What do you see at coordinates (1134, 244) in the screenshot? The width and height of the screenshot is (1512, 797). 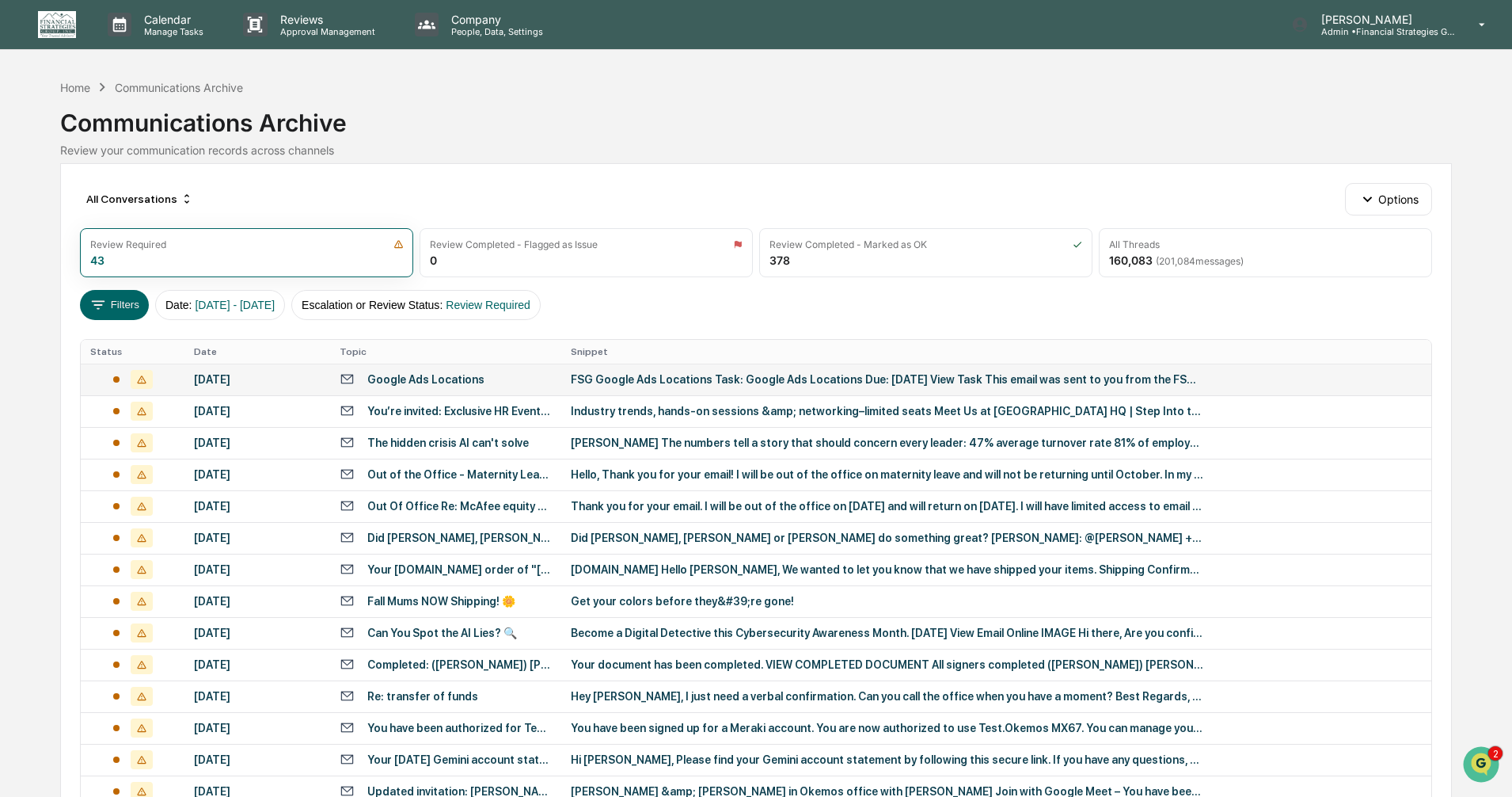 I see `div: All Threads` at bounding box center [1134, 244].